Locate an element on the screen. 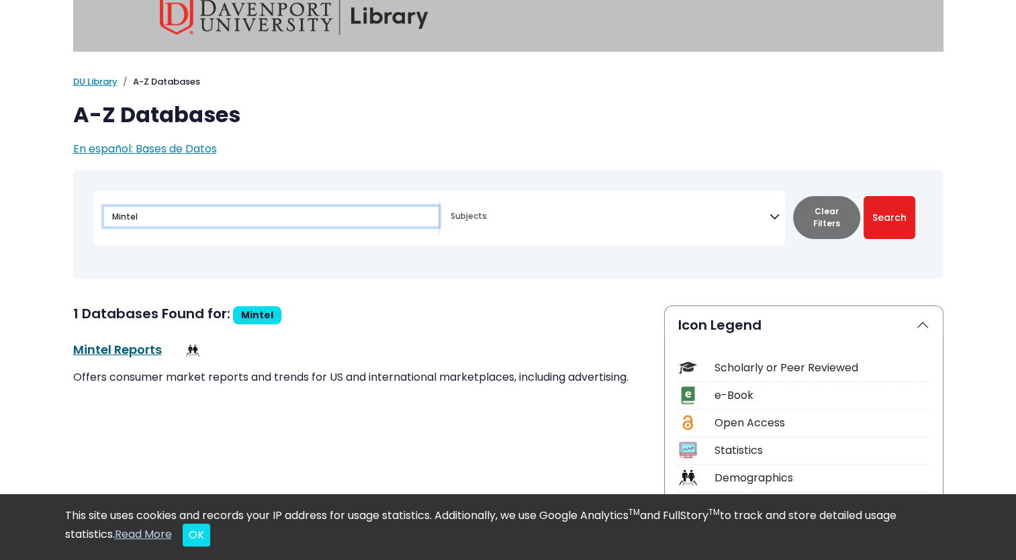 The image size is (1016, 560). p: Offers consumer market reports and trends for US and international marketplaces, including advert... is located at coordinates (361, 377).